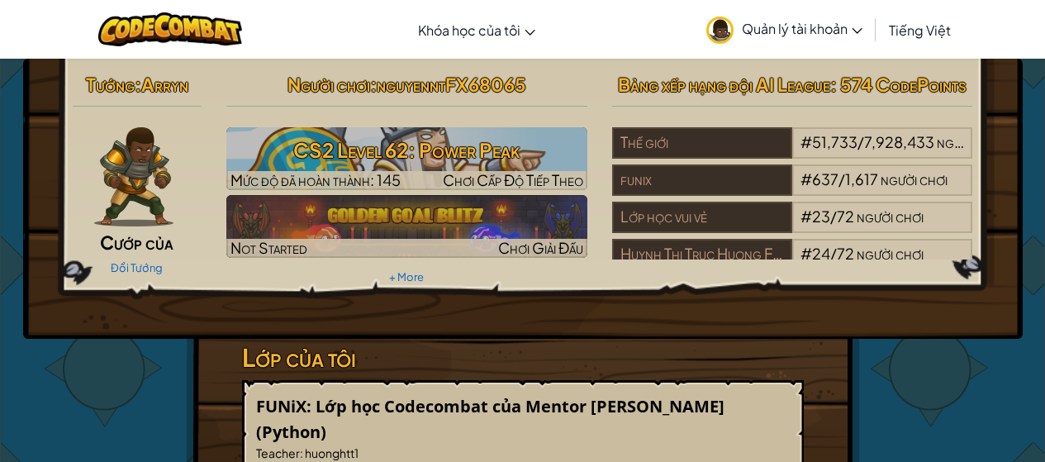 This screenshot has height=462, width=1045. I want to click on span: Chơi Giải Đấu, so click(540, 247).